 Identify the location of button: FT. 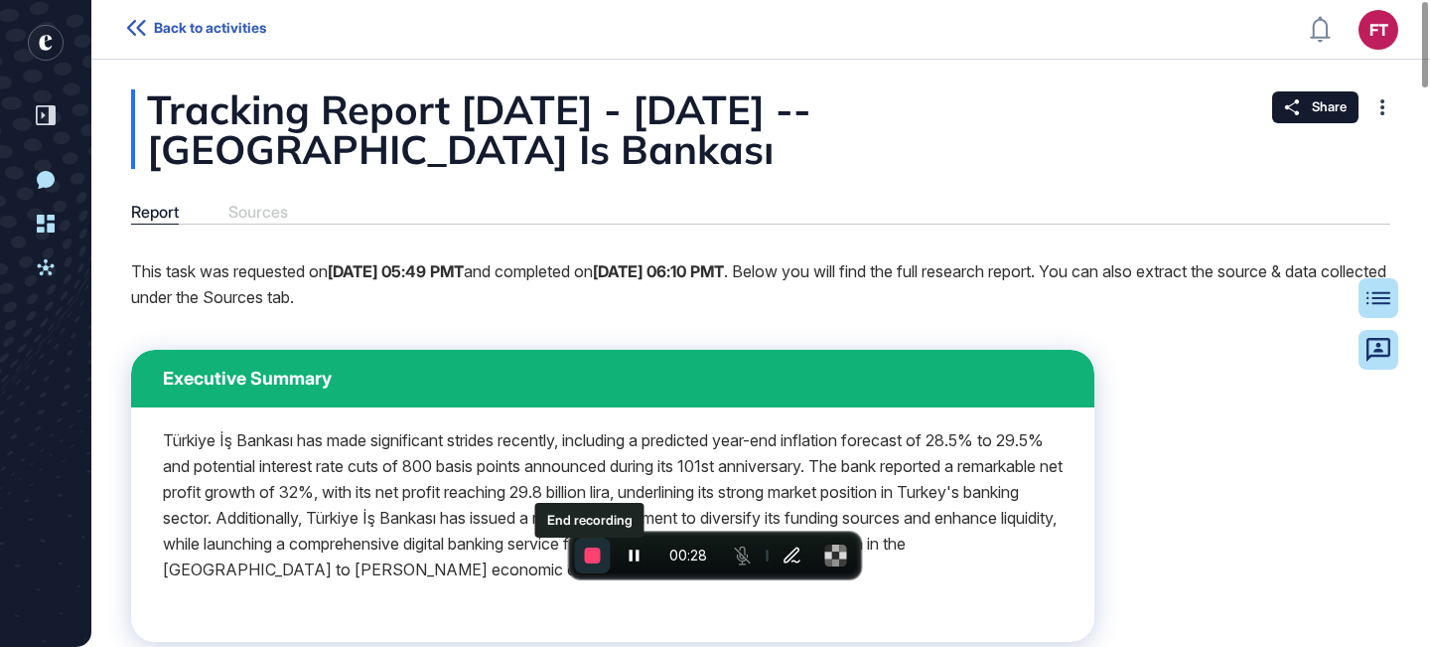
(1379, 30).